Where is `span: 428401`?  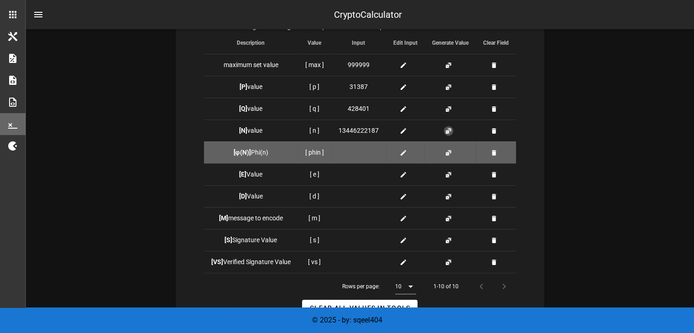
span: 428401 is located at coordinates (359, 109).